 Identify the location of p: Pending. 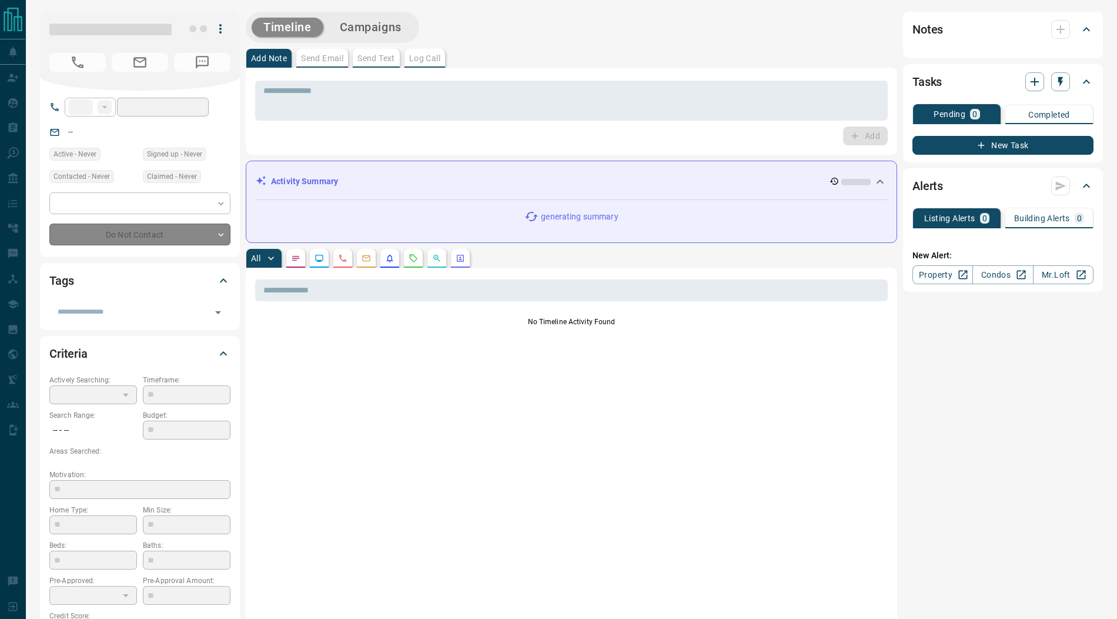
(950, 114).